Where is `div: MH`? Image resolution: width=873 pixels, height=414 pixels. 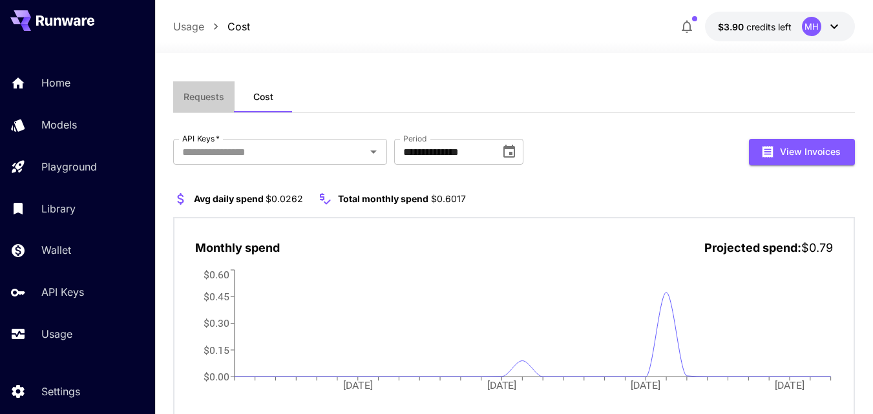
div: MH is located at coordinates (812, 27).